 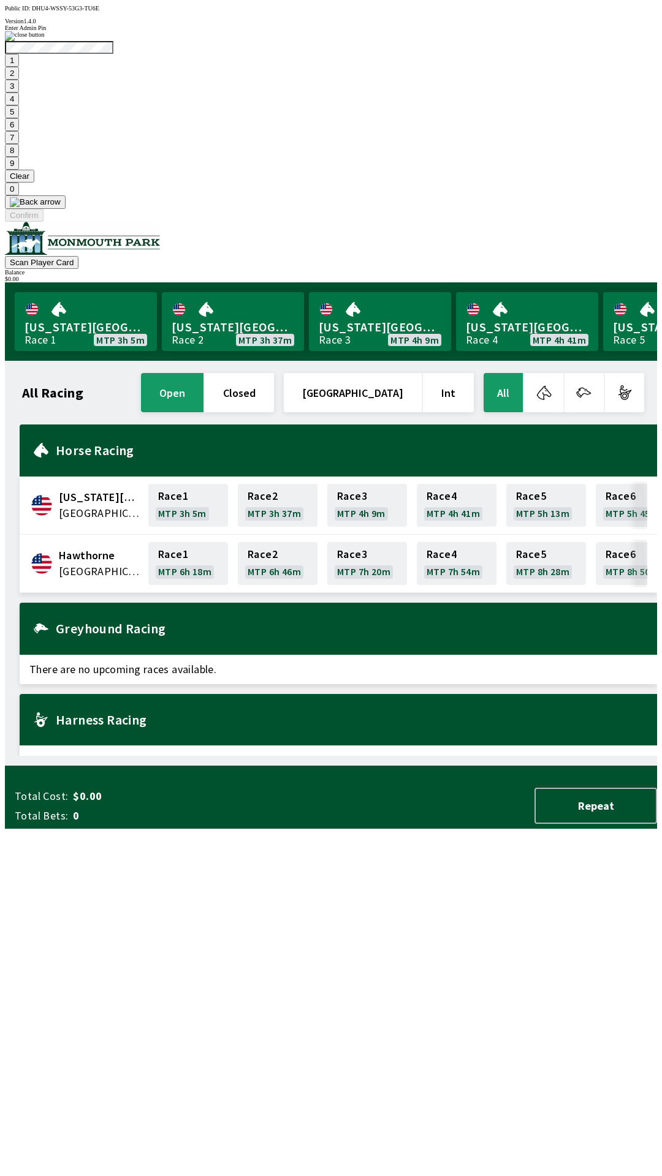 What do you see at coordinates (41, 816) in the screenshot?
I see `span: Total Bets:` at bounding box center [41, 816].